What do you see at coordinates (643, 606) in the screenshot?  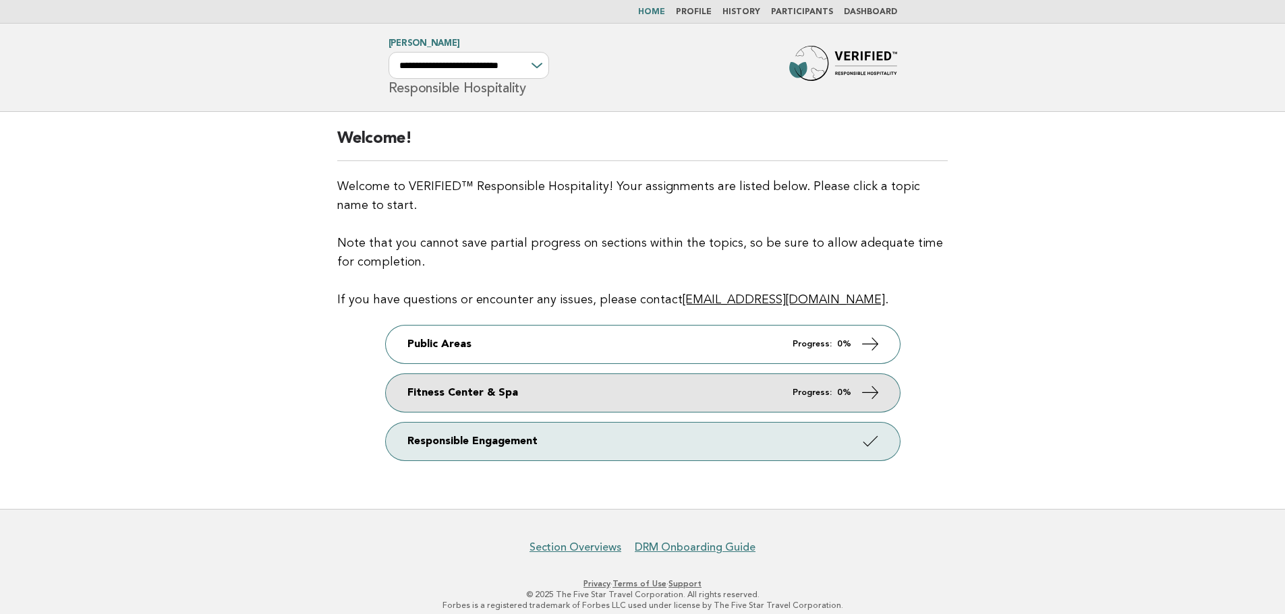 I see `p: Forbes is a registered trademark of Forbes LLC used under license by The Five Star Travel Corpora...` at bounding box center [643, 606].